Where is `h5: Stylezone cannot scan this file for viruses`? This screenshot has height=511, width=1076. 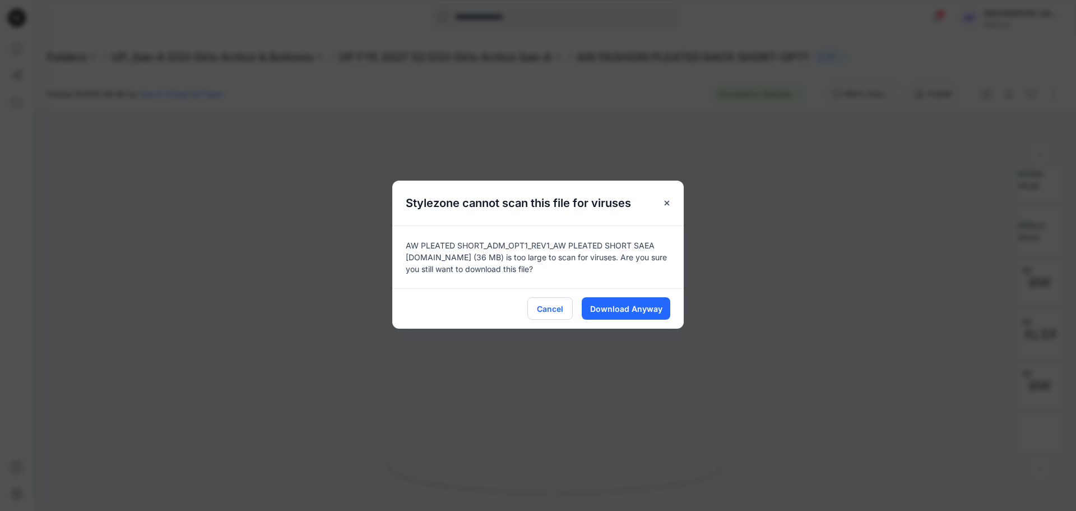
h5: Stylezone cannot scan this file for viruses is located at coordinates (518, 203).